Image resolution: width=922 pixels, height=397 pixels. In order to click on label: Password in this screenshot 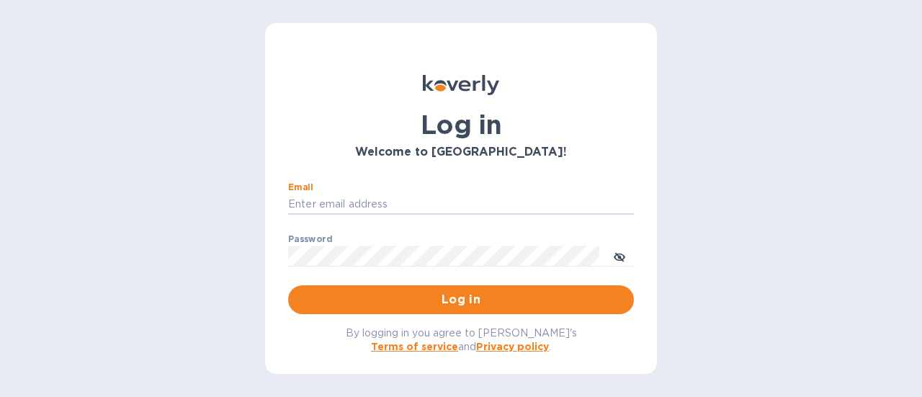, I will do `click(310, 239)`.